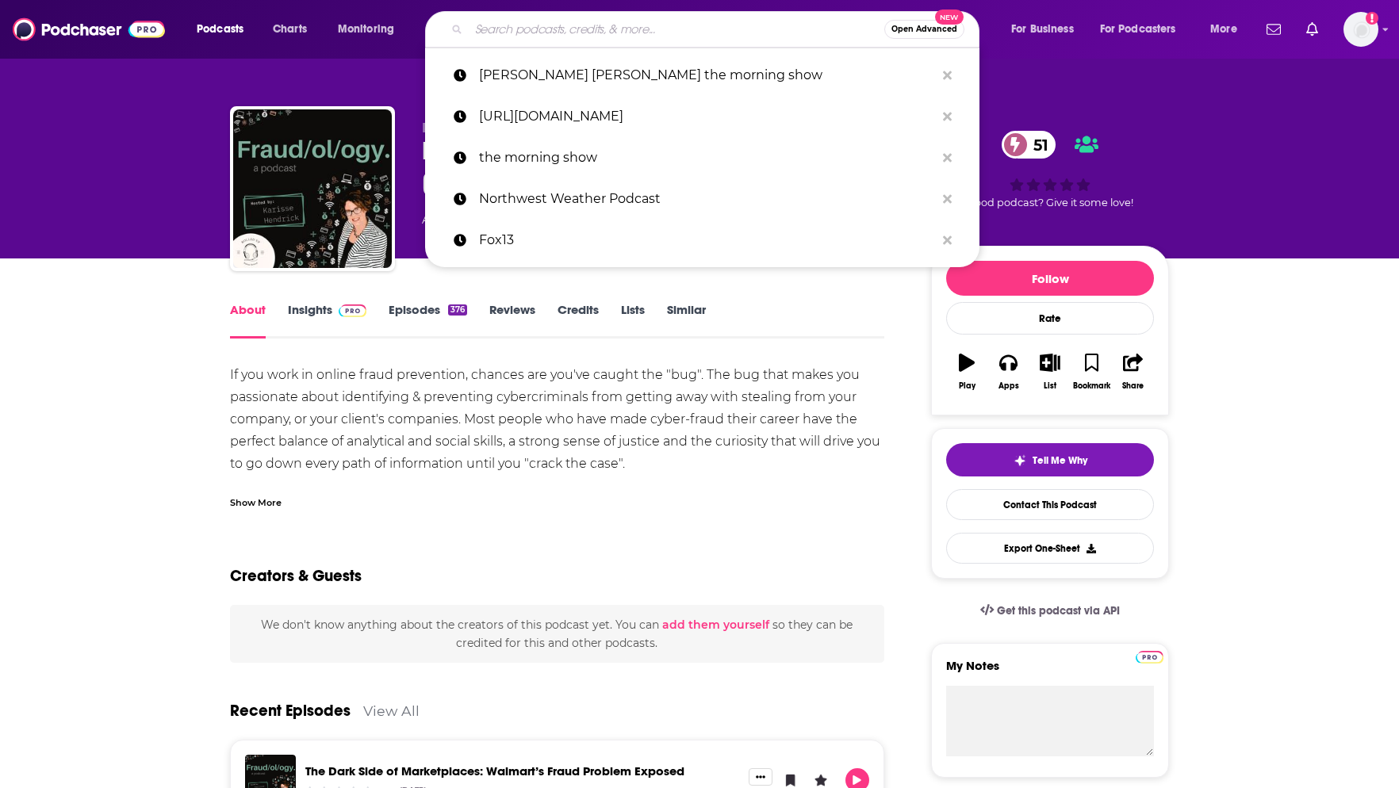 Image resolution: width=1399 pixels, height=788 pixels. I want to click on a: Similar, so click(686, 320).